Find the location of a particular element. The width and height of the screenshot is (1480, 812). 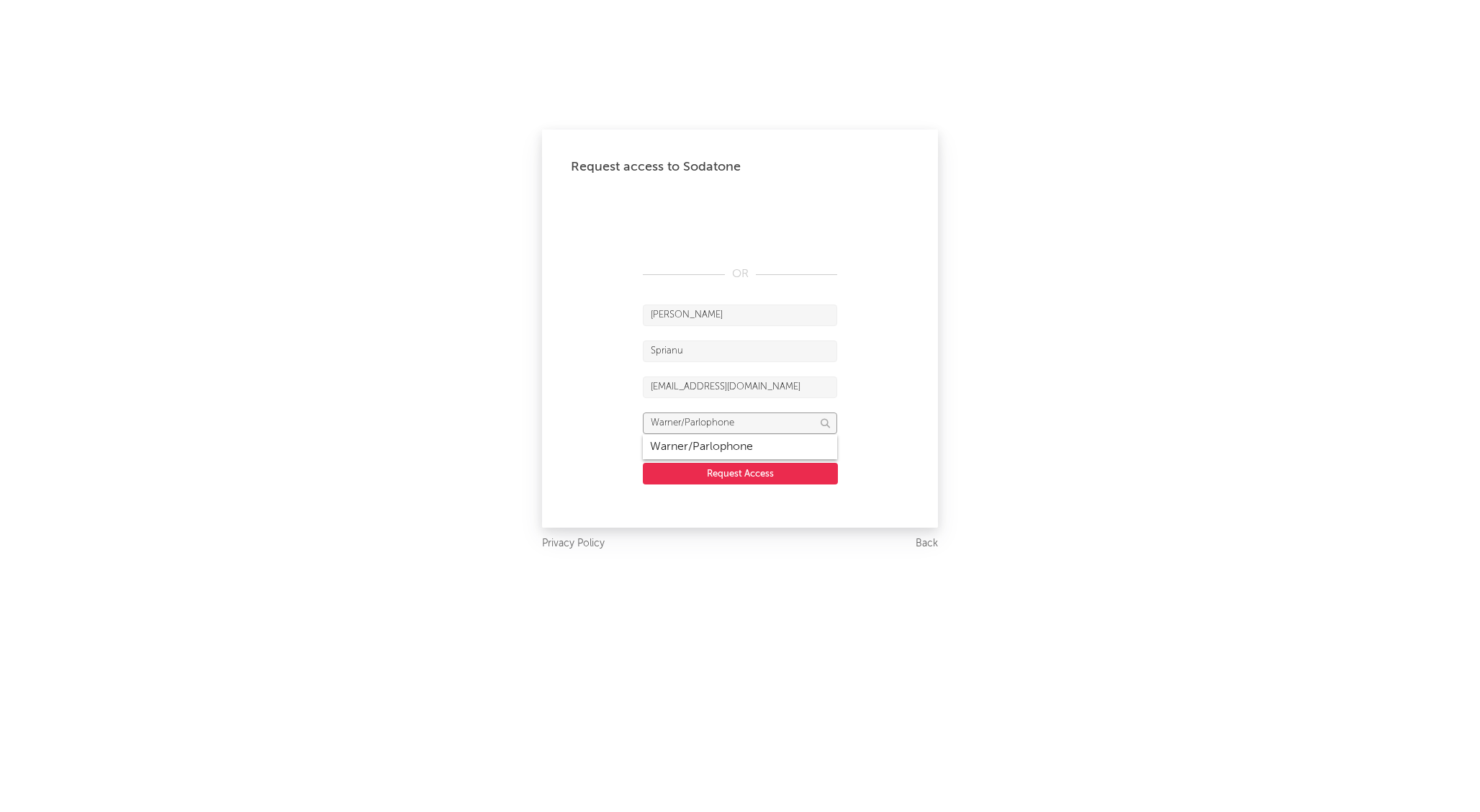

div: Warner/Parlophone is located at coordinates (740, 447).